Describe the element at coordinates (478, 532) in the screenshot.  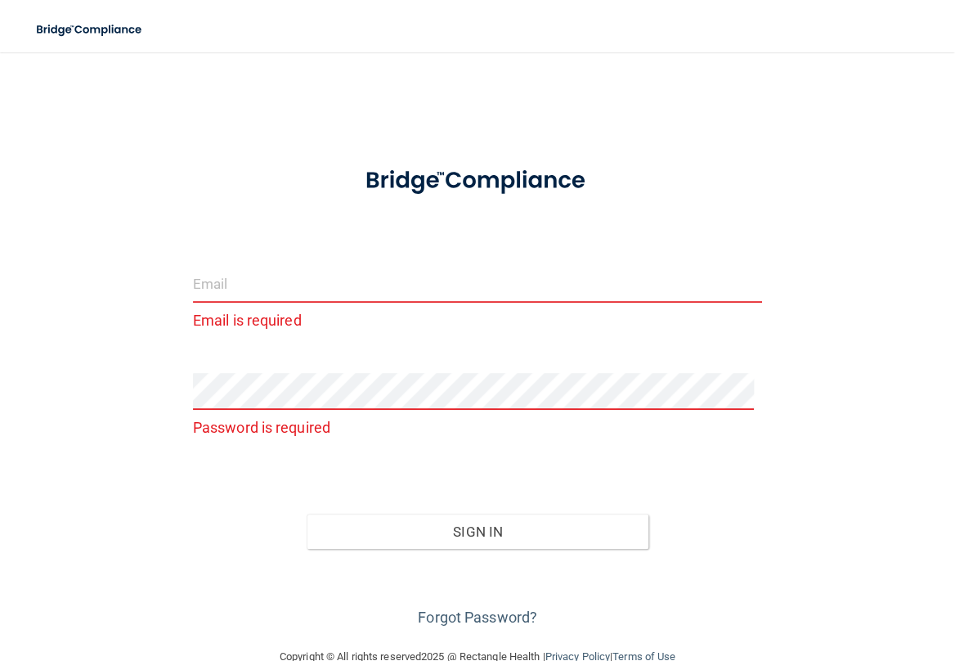
I see `button: Sign In` at that location.